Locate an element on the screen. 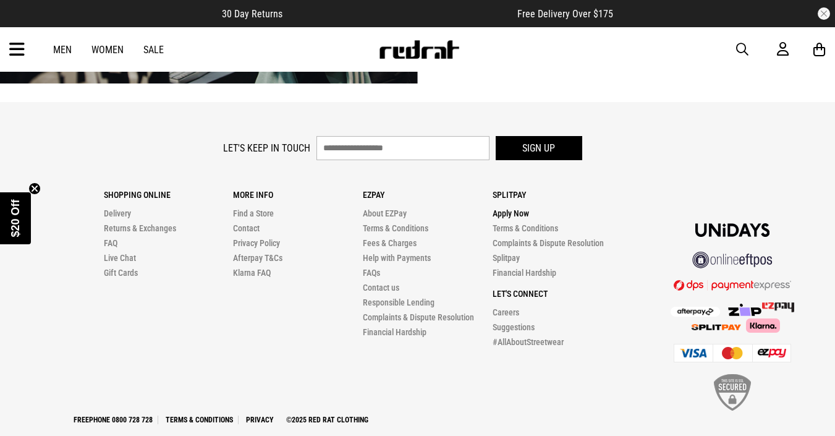 The image size is (835, 436). a: Afterpay T&Cs is located at coordinates (258, 258).